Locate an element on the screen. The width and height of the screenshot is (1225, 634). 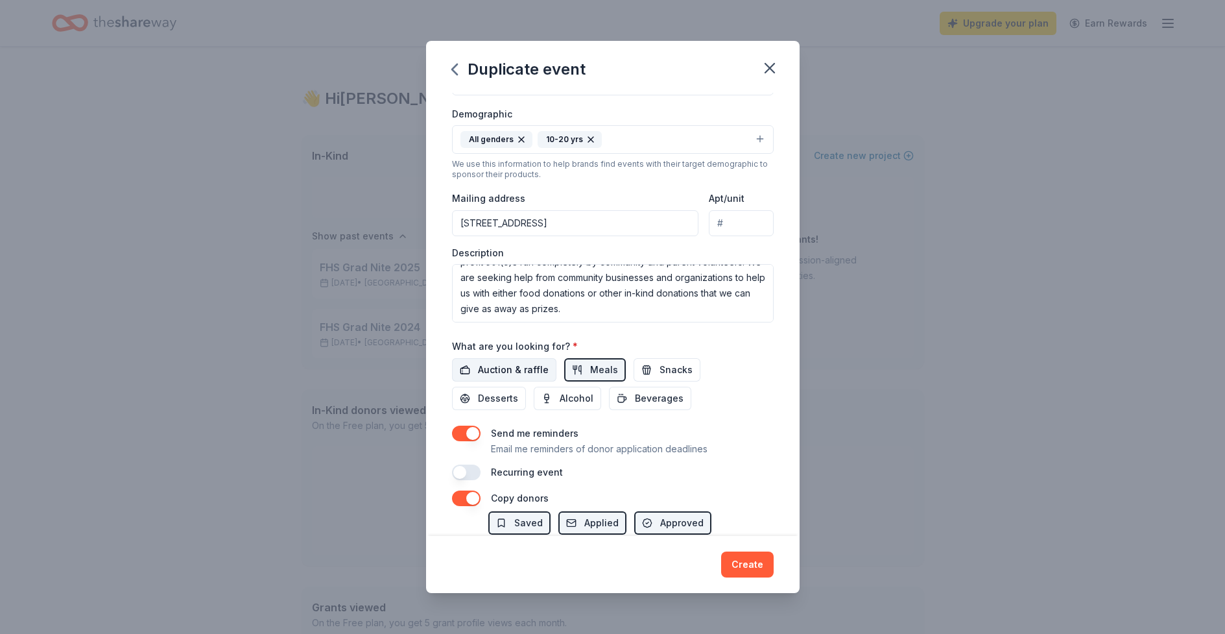
span: Saved is located at coordinates (529, 523).